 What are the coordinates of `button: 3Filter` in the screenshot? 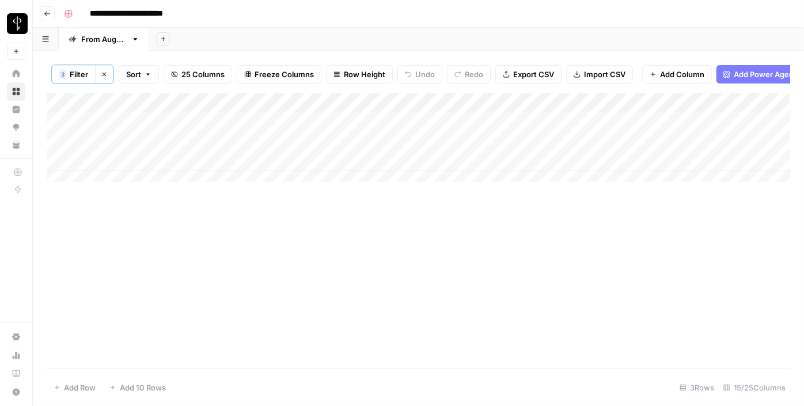 It's located at (73, 74).